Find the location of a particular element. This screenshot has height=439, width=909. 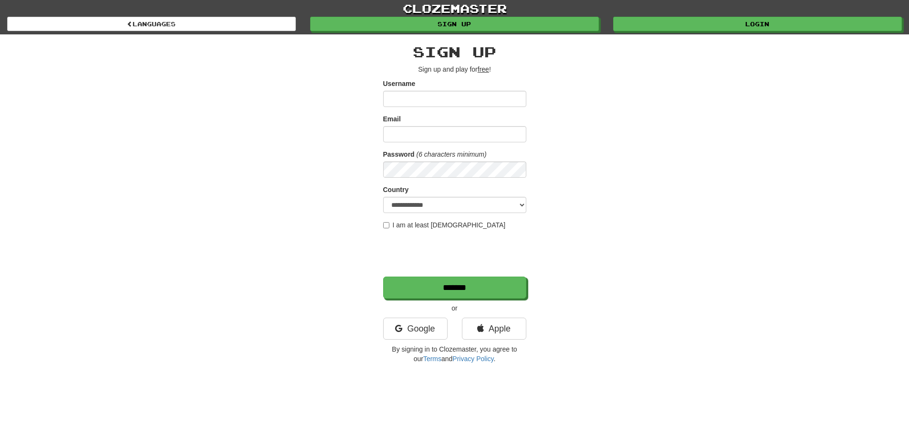

p: Sign up and play for ! is located at coordinates (455, 69).